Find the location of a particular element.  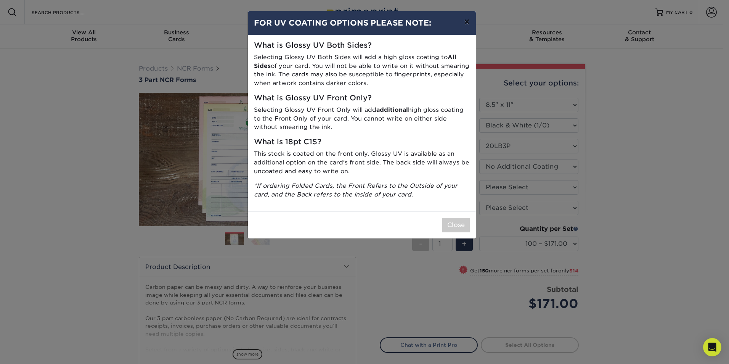

h5: What is Glossy UV Both Sides? is located at coordinates (362, 45).